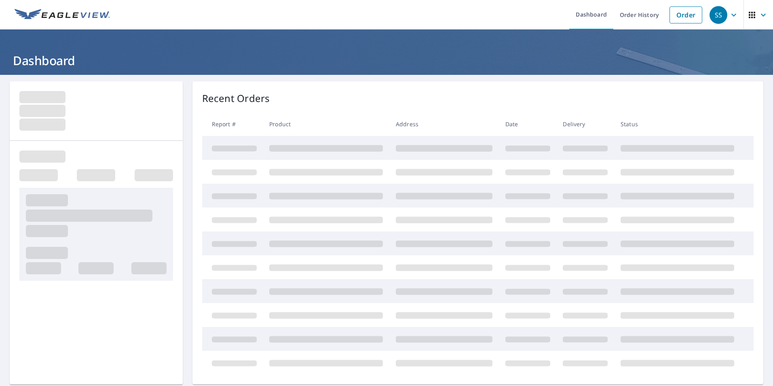  What do you see at coordinates (62, 15) in the screenshot?
I see `img: EV Logo` at bounding box center [62, 15].